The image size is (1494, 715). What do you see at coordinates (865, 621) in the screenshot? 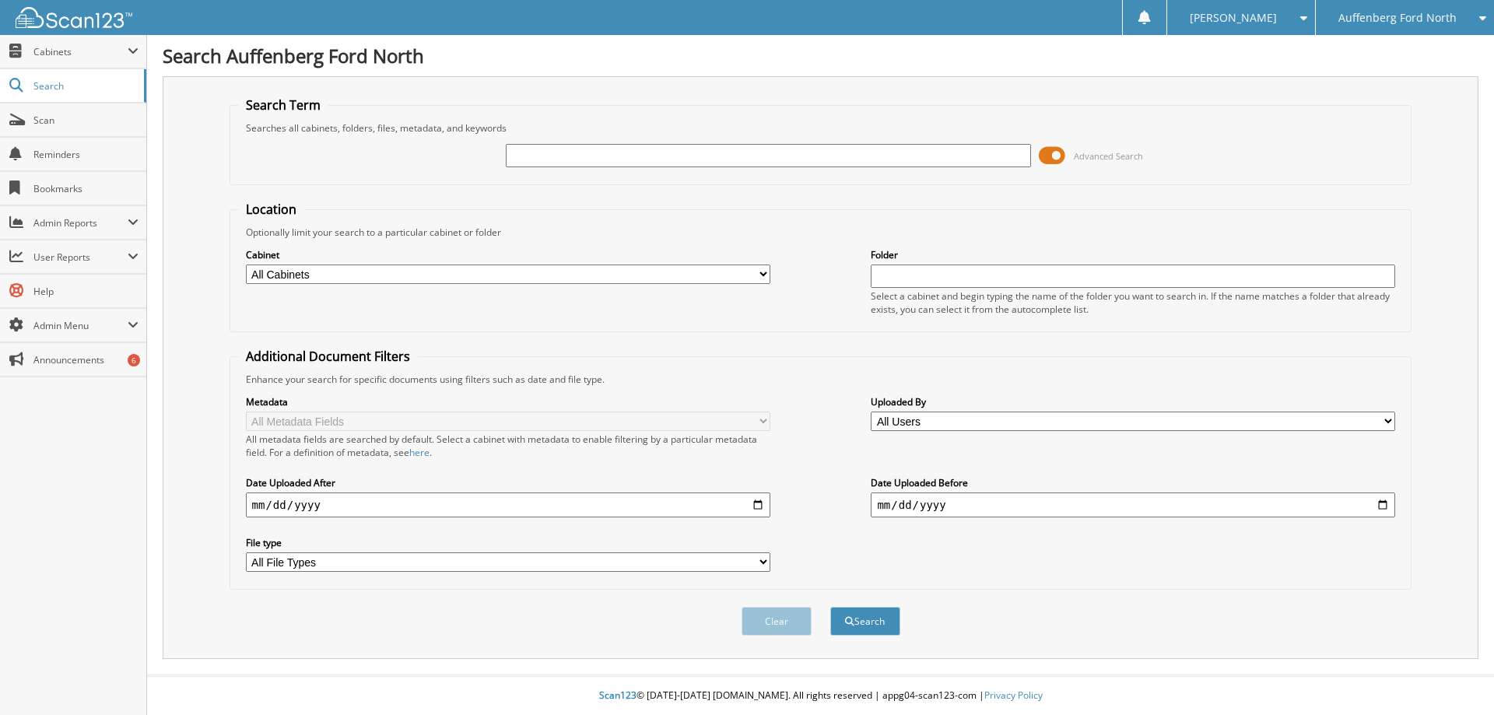
I see `button: Search` at bounding box center [865, 621].